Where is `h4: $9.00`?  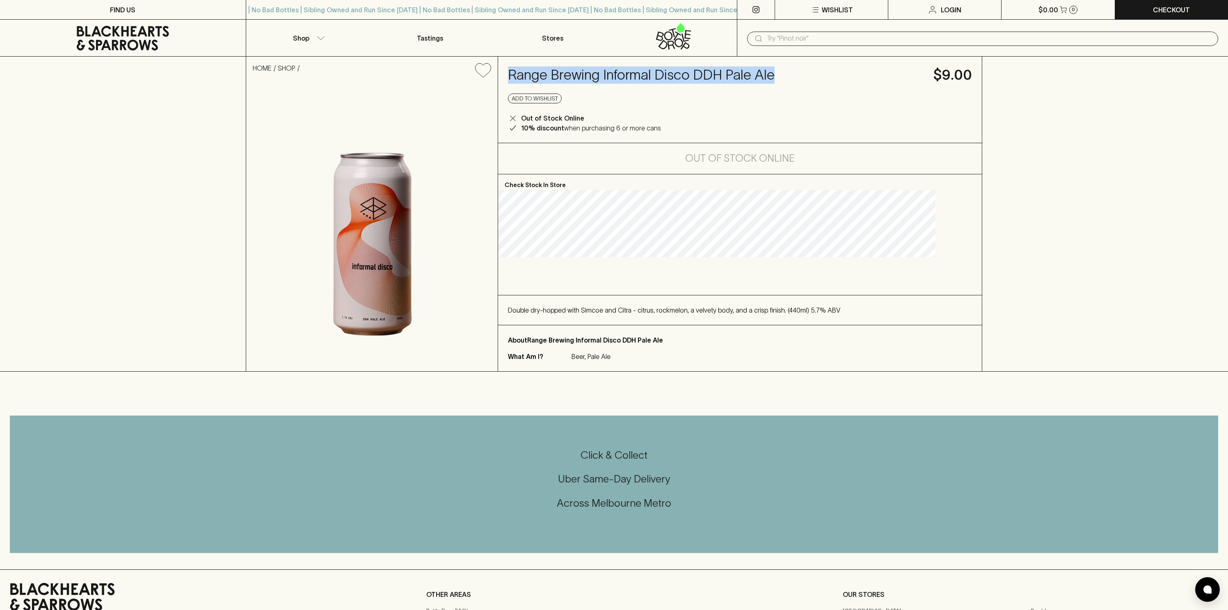
h4: $9.00 is located at coordinates (952, 75).